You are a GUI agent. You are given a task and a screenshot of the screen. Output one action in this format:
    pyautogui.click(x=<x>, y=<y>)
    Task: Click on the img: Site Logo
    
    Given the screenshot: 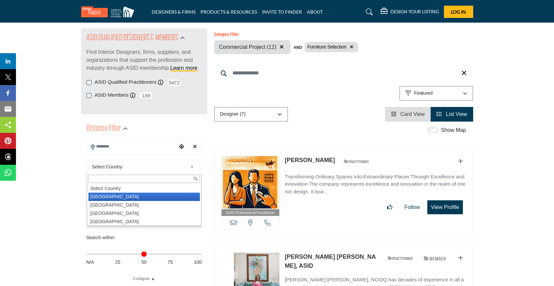 What is the action you would take?
    pyautogui.click(x=109, y=12)
    